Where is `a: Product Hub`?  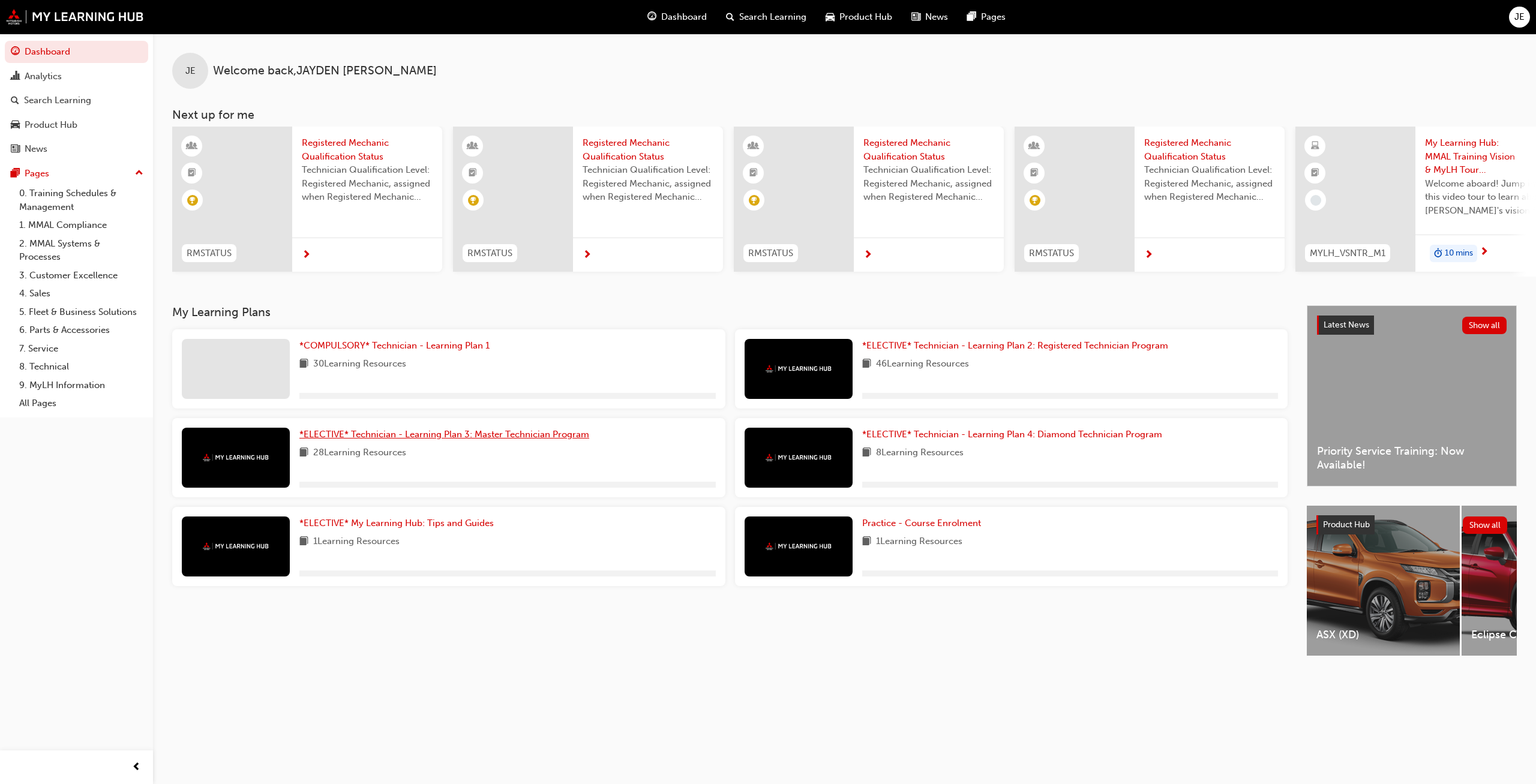 a: Product Hub is located at coordinates (76, 124).